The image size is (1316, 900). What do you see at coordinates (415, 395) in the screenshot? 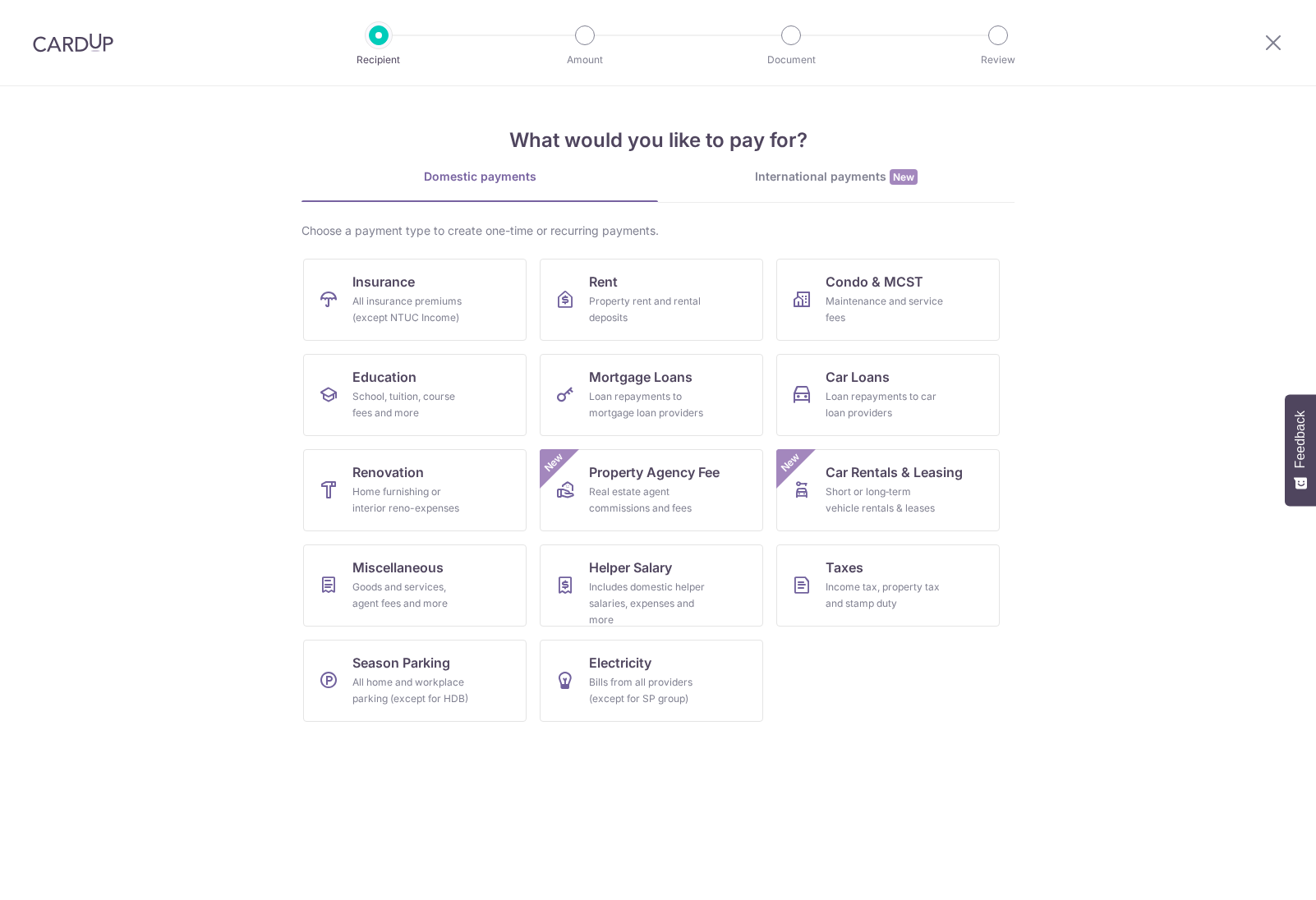
I see `a: EducationSchool, tuition, course fees and more` at bounding box center [415, 395].